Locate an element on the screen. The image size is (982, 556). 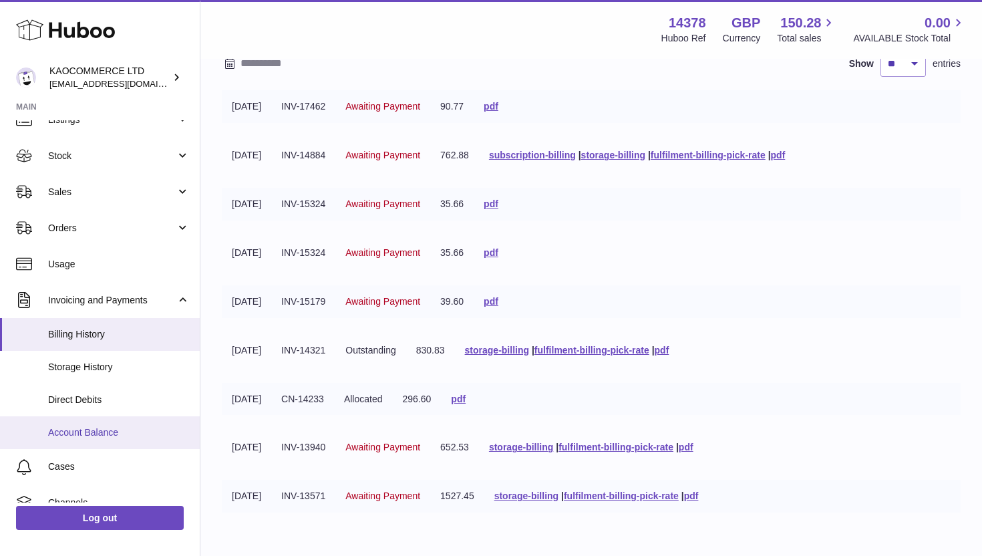
td: 1527.45 is located at coordinates (457, 496).